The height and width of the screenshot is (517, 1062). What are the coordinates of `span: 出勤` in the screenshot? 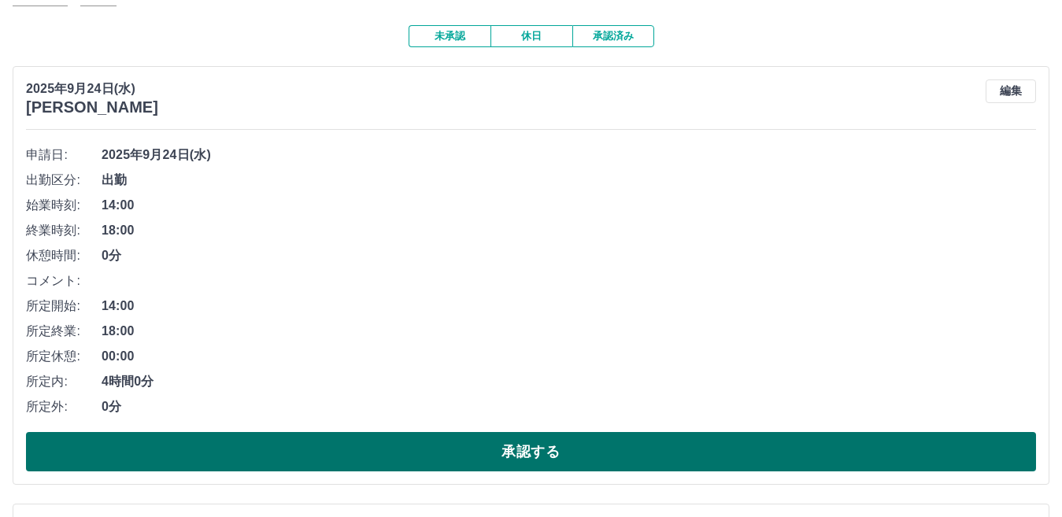 It's located at (569, 180).